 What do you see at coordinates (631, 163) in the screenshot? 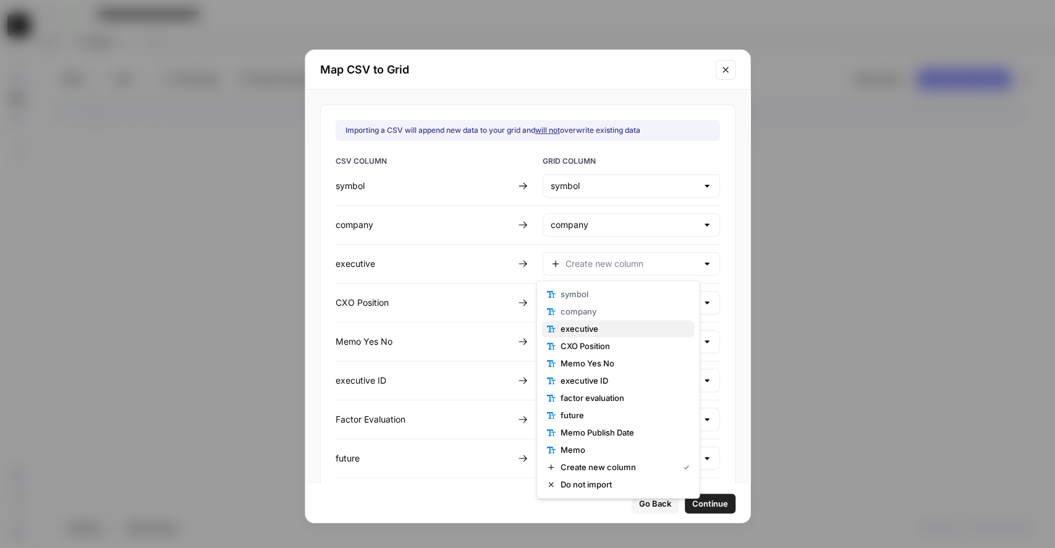
I see `span: GRID COLUMN` at bounding box center [631, 163].